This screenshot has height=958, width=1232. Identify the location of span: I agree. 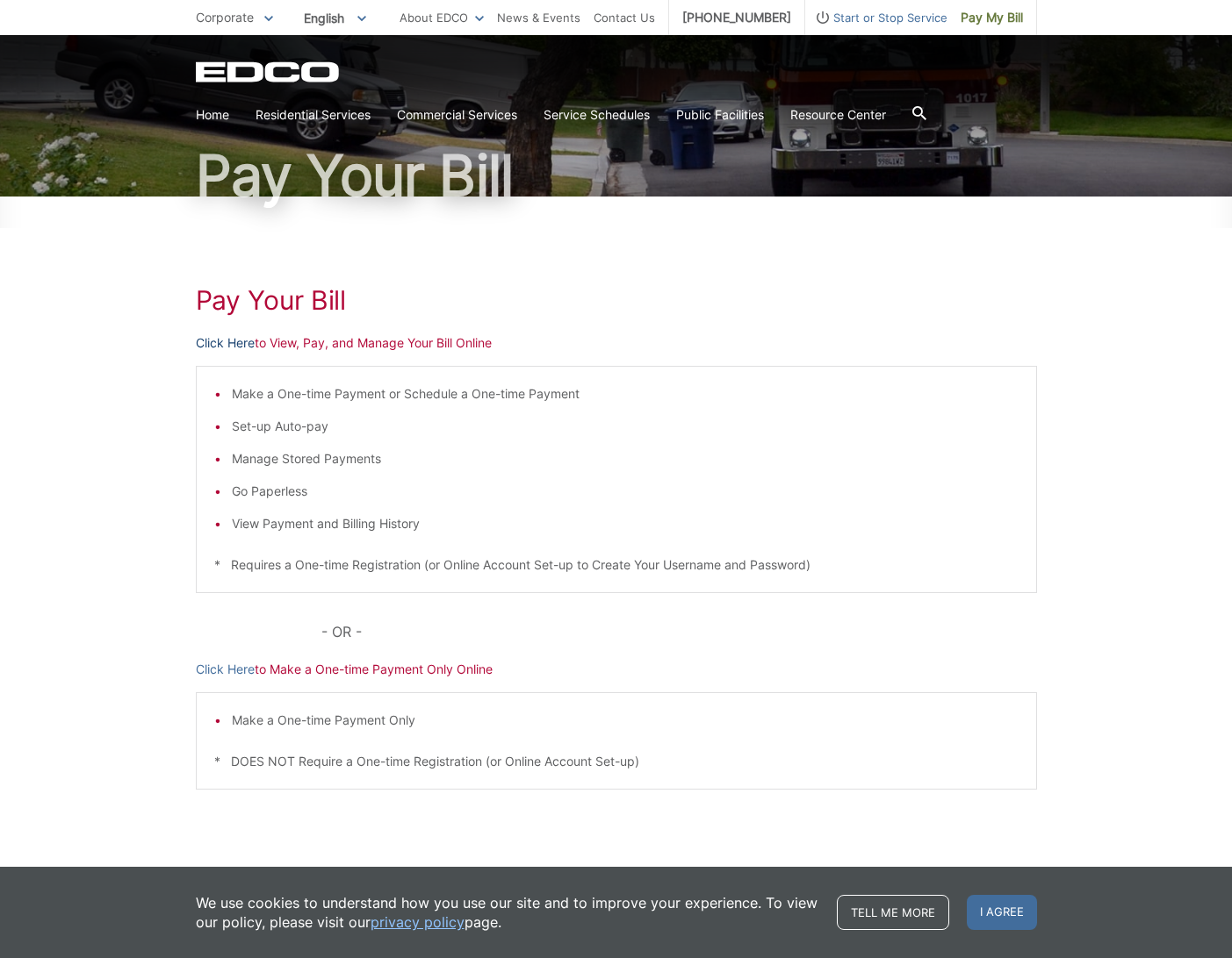
(1002, 913).